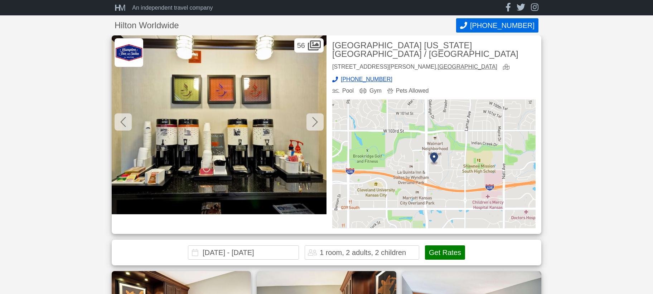 Image resolution: width=653 pixels, height=294 pixels. Describe the element at coordinates (434, 164) in the screenshot. I see `img: map` at that location.